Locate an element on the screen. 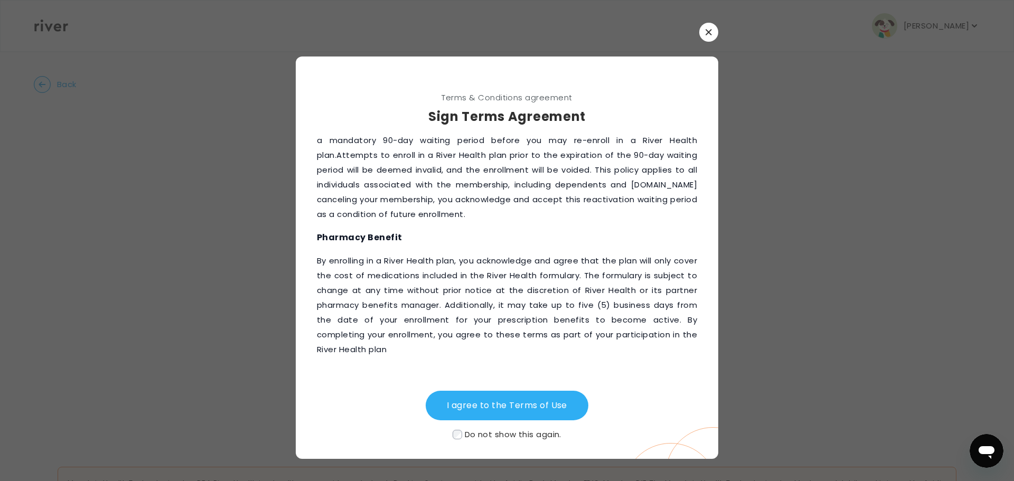 The width and height of the screenshot is (1014, 481). h3: Pharmacy Benefit is located at coordinates (507, 238).